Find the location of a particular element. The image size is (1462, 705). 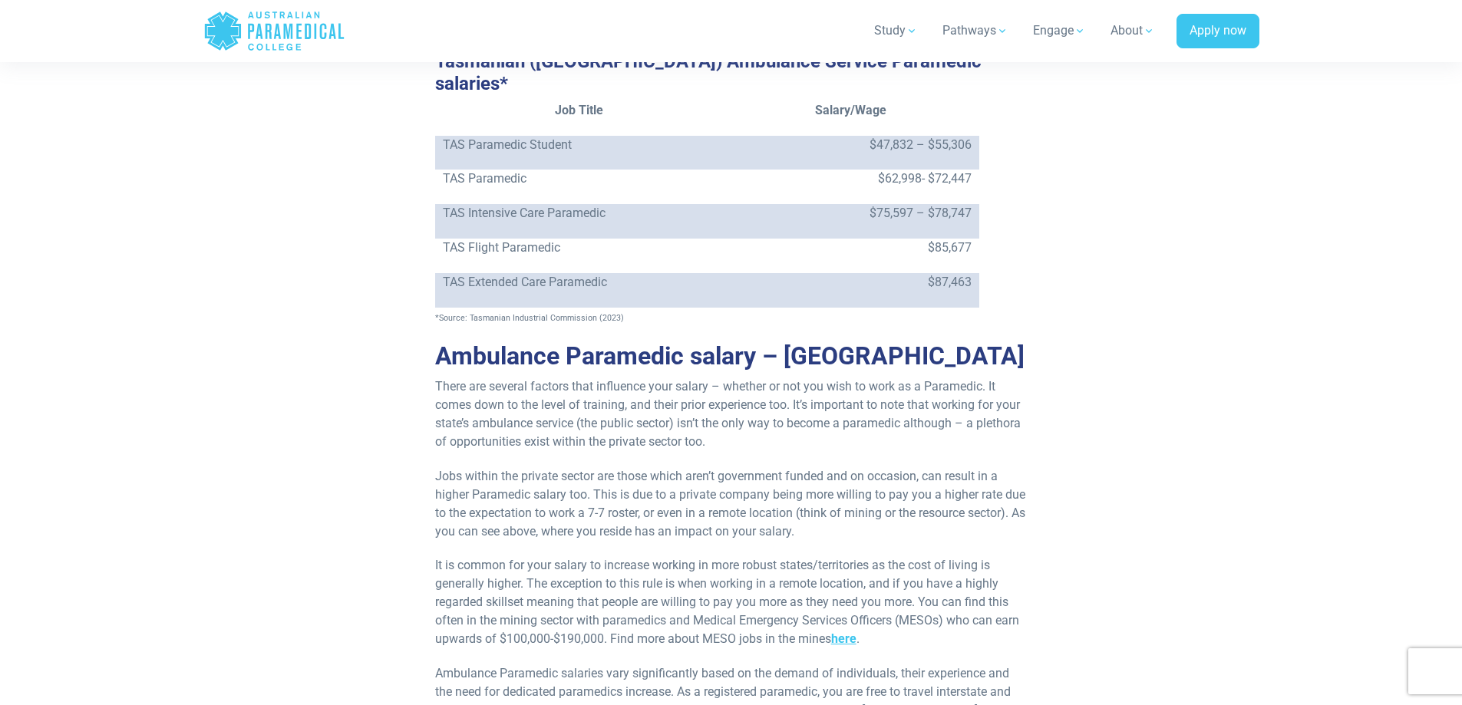

a: Engage is located at coordinates (1059, 31).